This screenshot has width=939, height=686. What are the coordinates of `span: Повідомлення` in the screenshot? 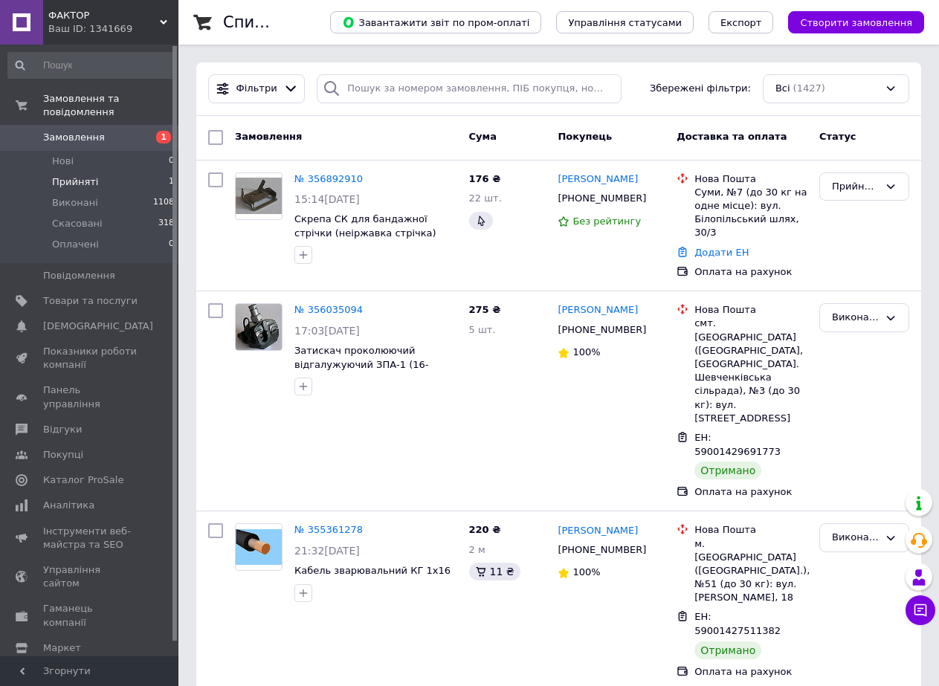 It's located at (79, 276).